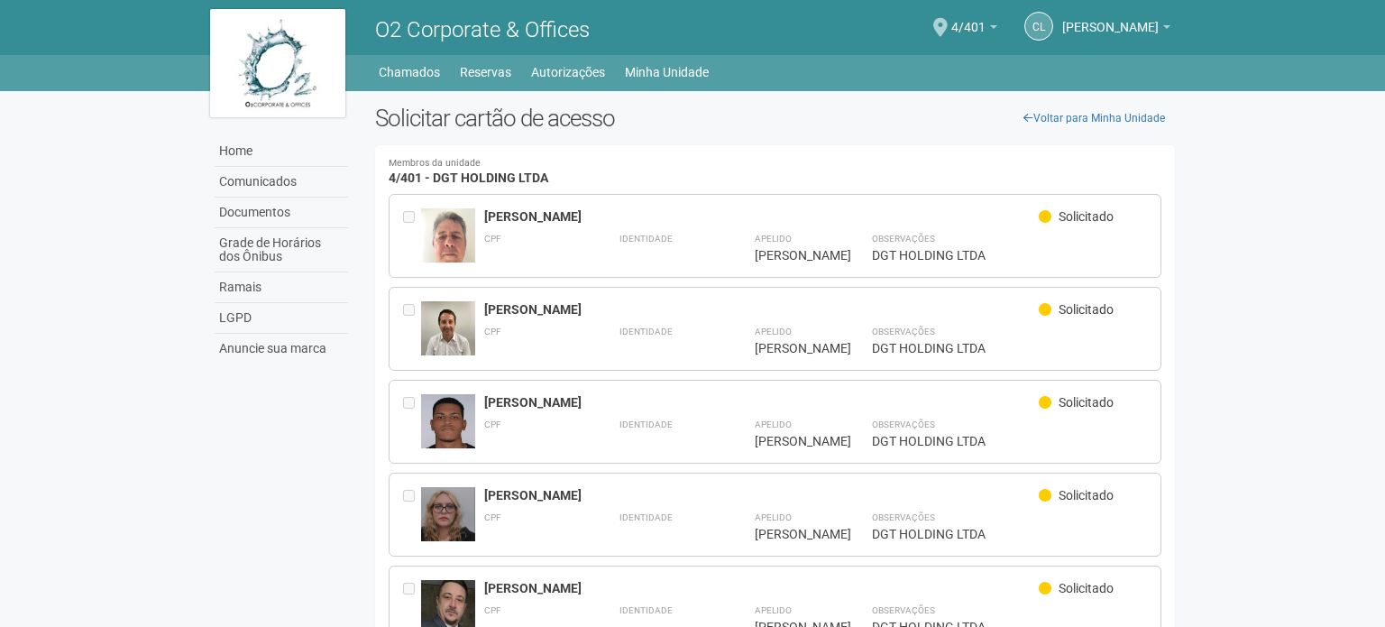  What do you see at coordinates (485, 72) in the screenshot?
I see `a: Reservas` at bounding box center [485, 72].